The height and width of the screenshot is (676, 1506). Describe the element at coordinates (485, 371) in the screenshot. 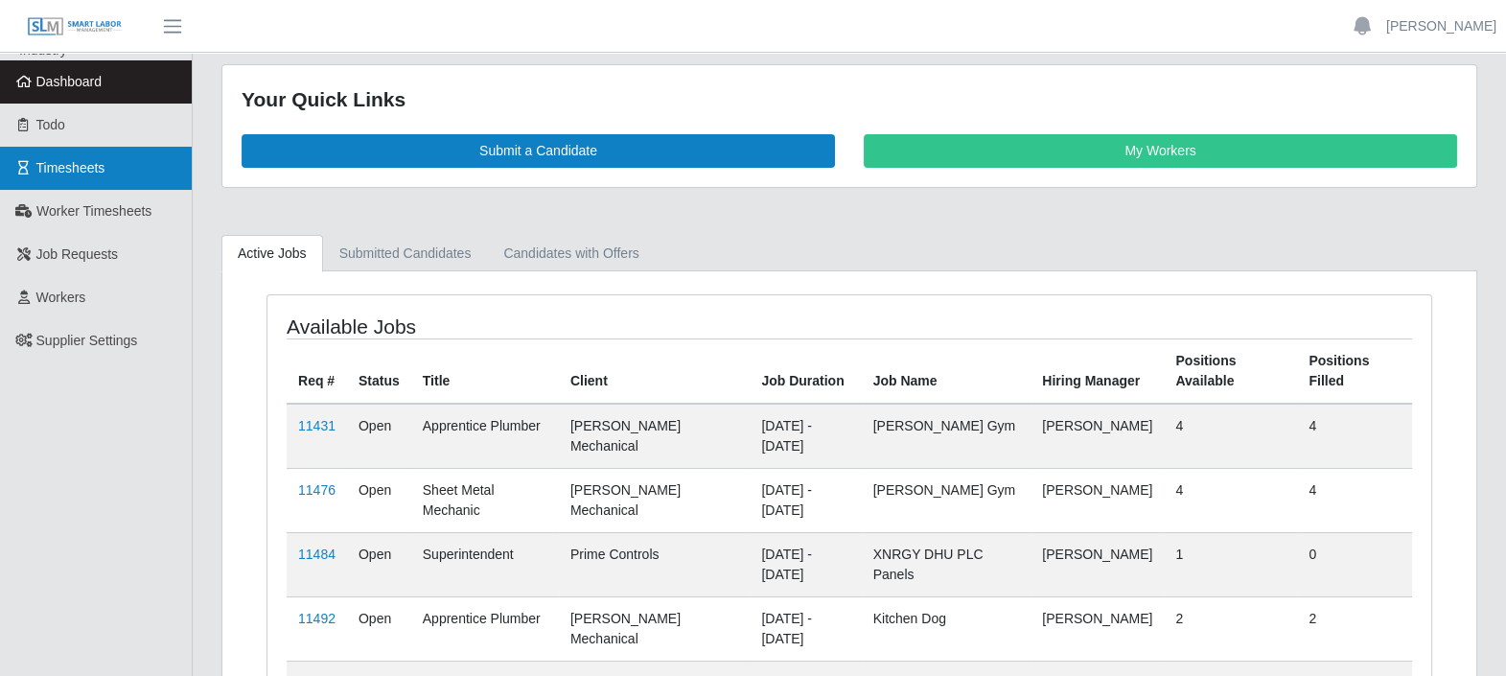

I see `th: Title` at that location.